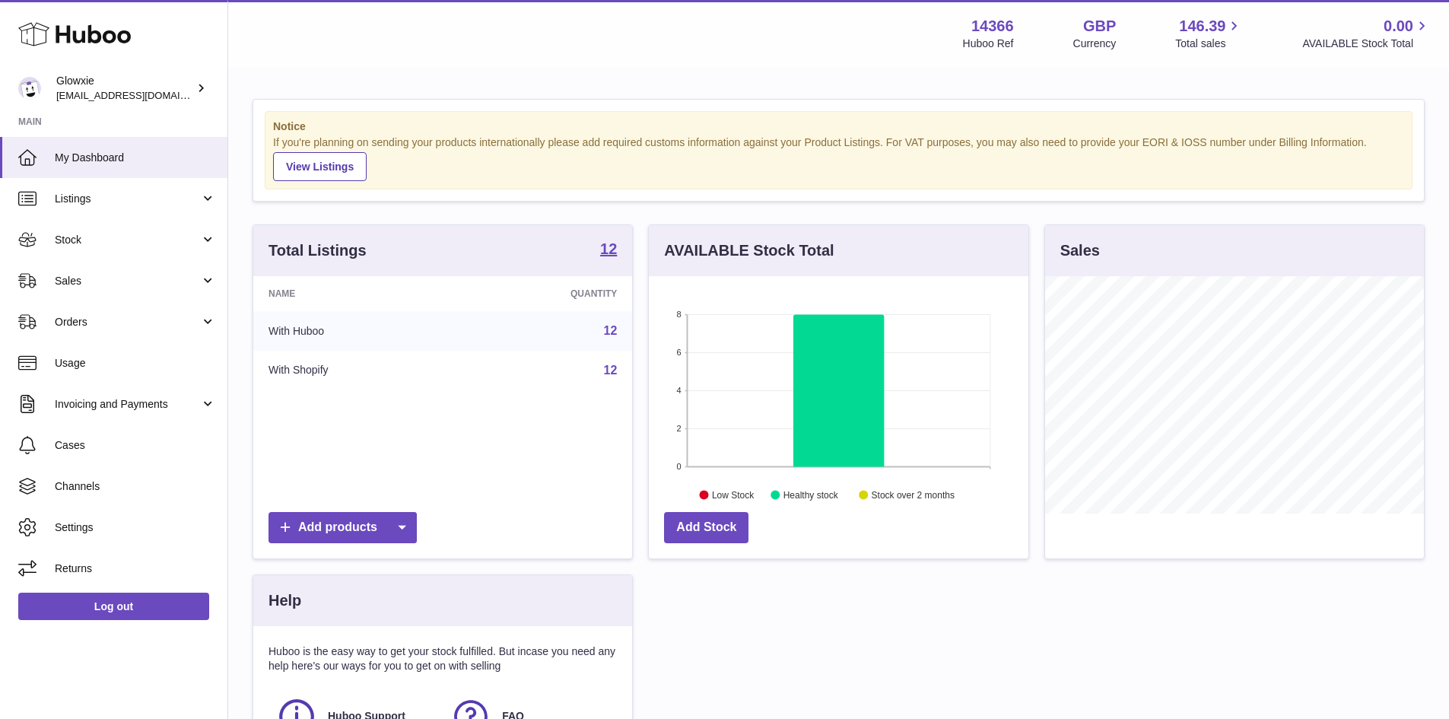 This screenshot has width=1449, height=719. Describe the element at coordinates (113, 606) in the screenshot. I see `a: Log out` at that location.